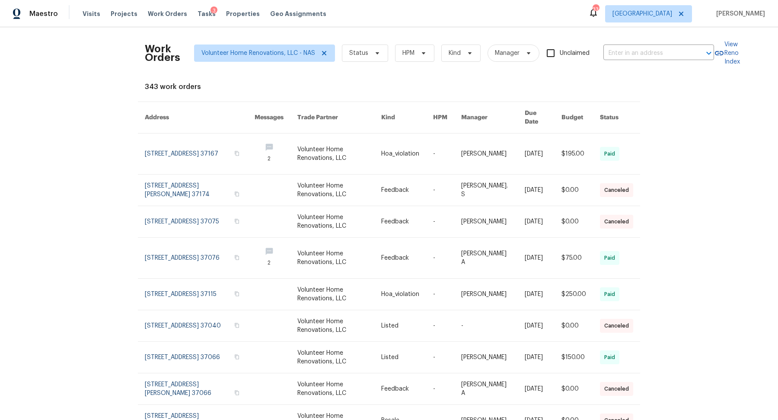 The width and height of the screenshot is (778, 420). What do you see at coordinates (124, 14) in the screenshot?
I see `span: Projects` at bounding box center [124, 14].